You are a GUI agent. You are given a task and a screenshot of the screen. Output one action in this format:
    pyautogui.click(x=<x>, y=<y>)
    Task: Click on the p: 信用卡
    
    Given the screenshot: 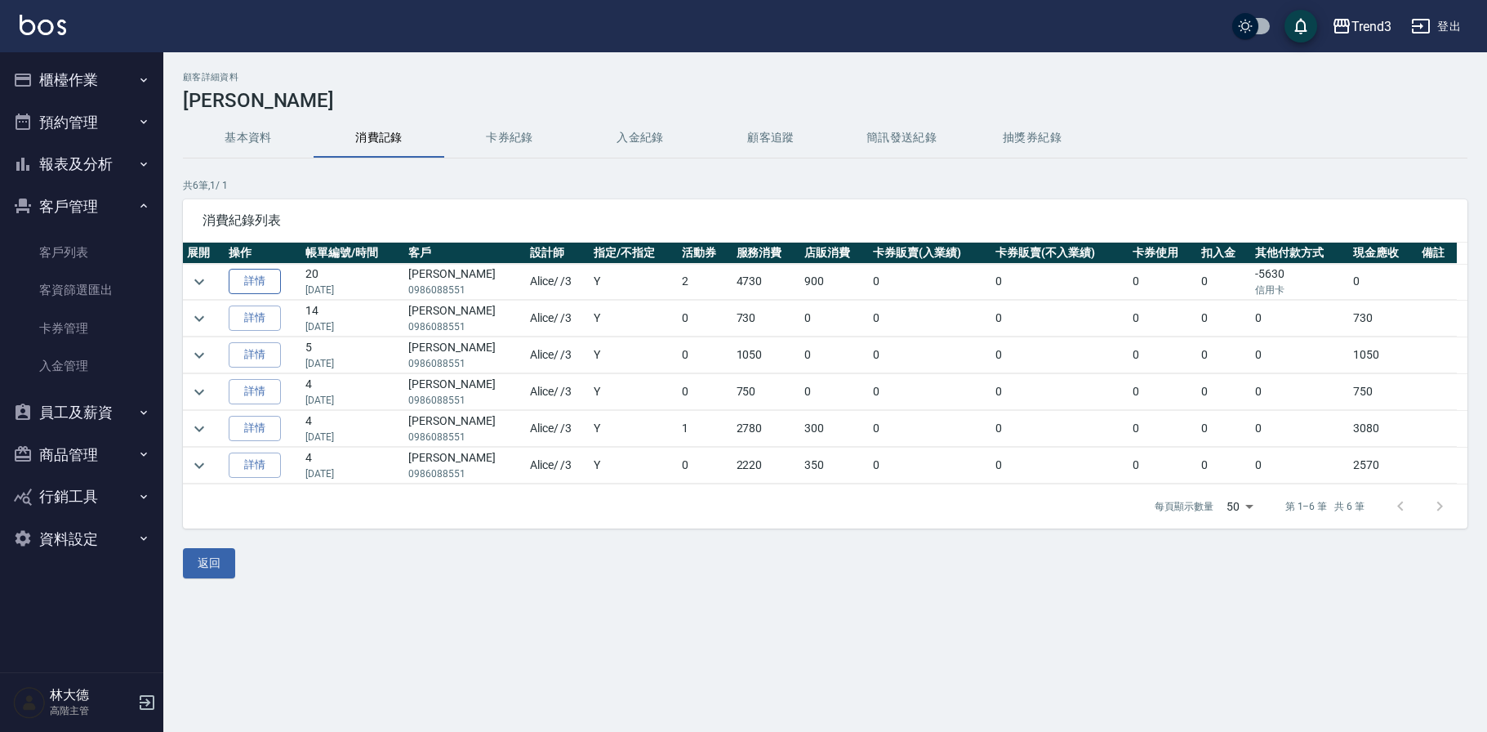 What is the action you would take?
    pyautogui.click(x=1300, y=290)
    